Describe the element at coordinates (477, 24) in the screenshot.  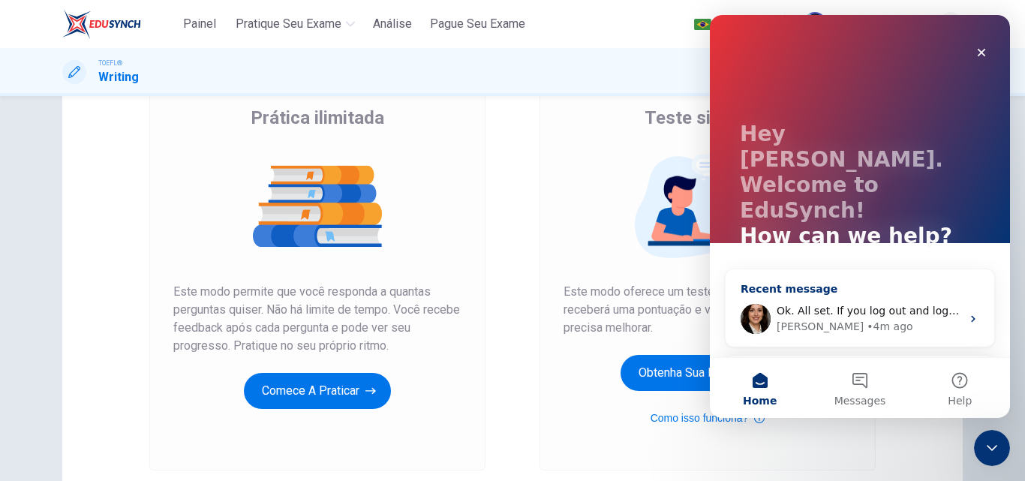
I see `span: Pague Seu Exame` at that location.